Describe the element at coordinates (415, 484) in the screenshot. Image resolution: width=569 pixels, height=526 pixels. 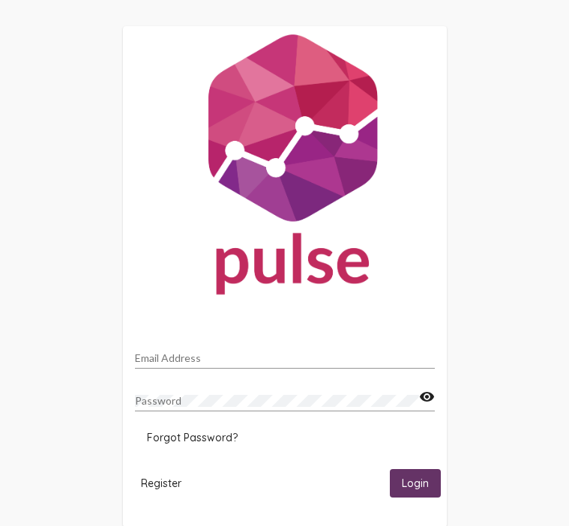
I see `span: Login` at that location.